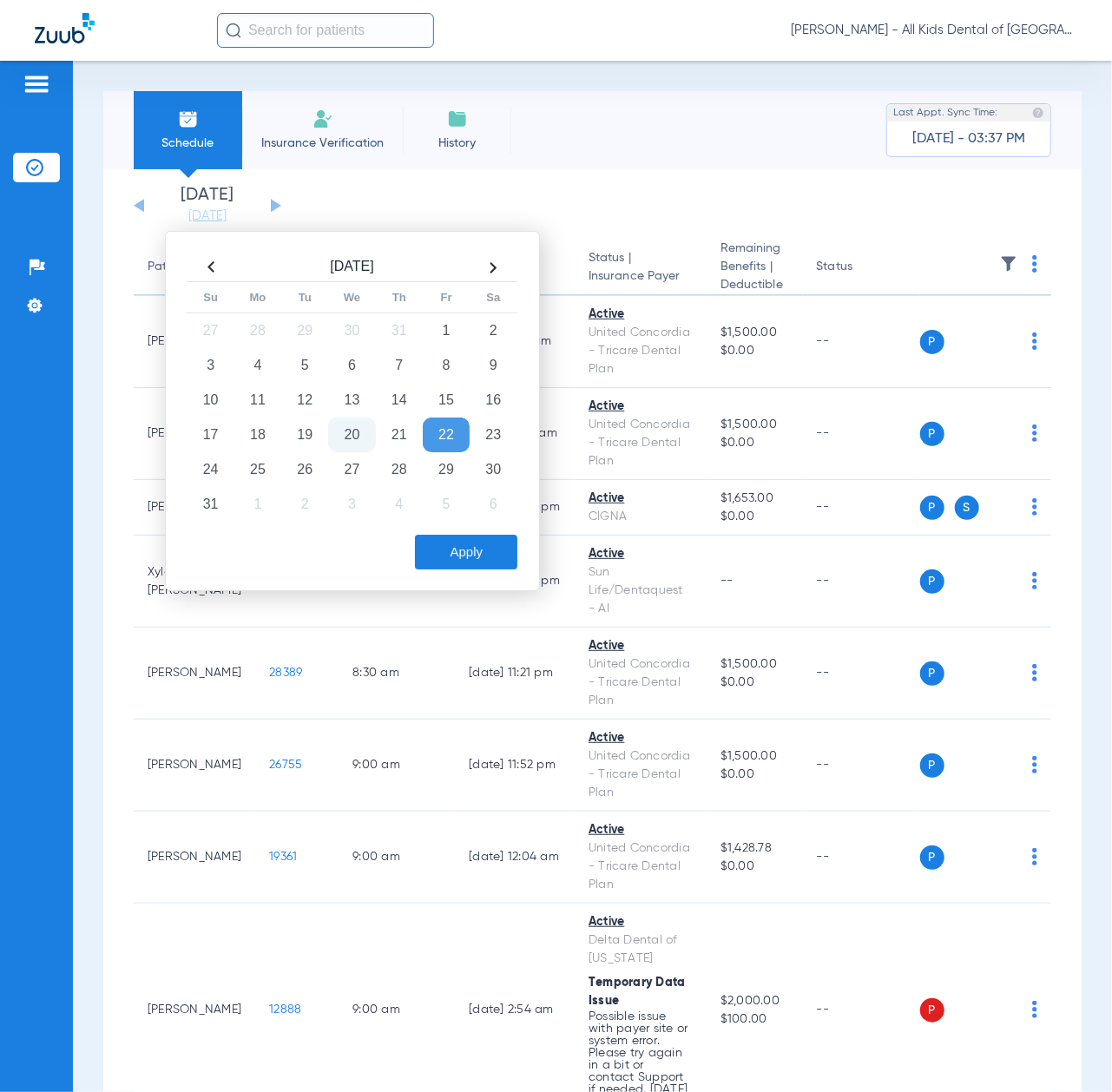 This screenshot has height=1092, width=1112. Describe the element at coordinates (285, 764) in the screenshot. I see `span: 26755` at that location.